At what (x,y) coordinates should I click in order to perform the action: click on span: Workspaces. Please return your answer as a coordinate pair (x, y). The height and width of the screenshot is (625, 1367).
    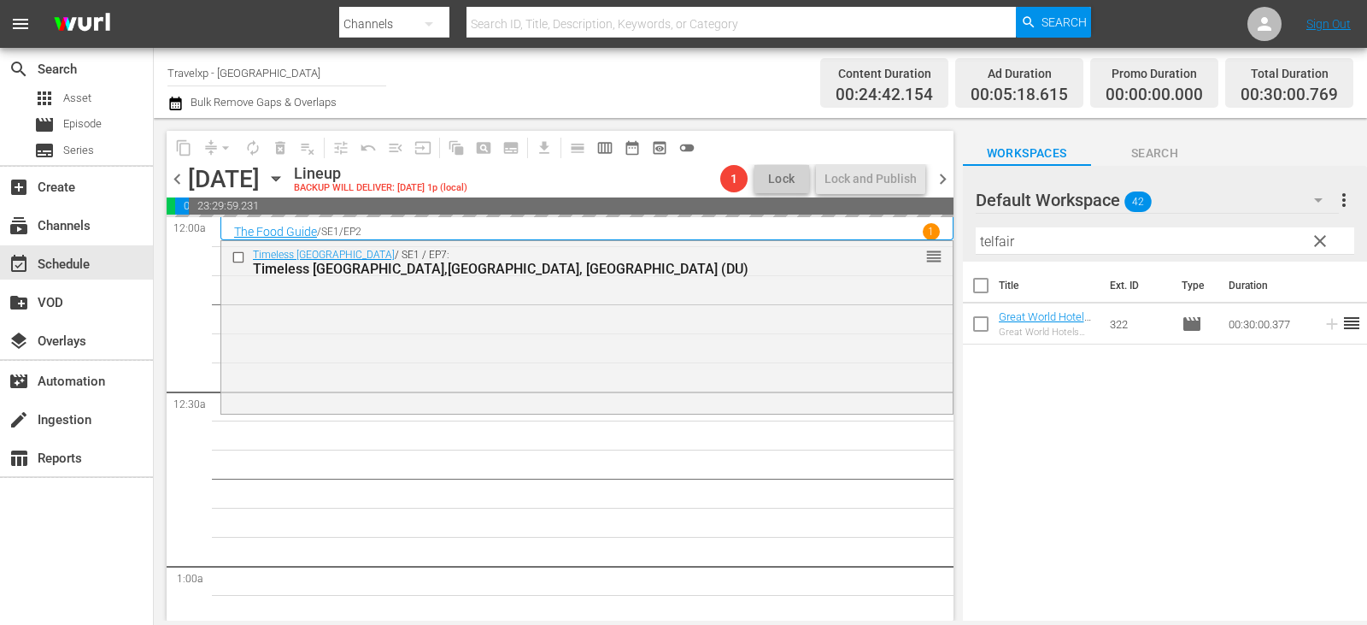
    Looking at the image, I should click on (1027, 153).